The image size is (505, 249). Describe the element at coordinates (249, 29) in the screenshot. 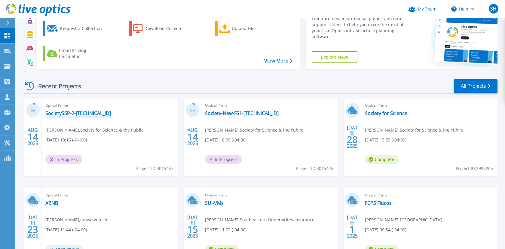

I see `a: Upload Files` at that location.